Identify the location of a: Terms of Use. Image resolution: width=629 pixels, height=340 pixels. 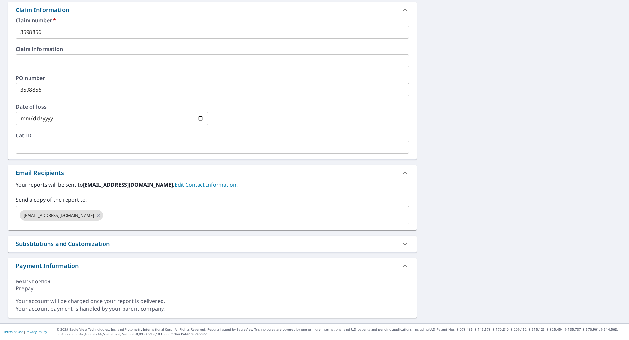
(13, 332).